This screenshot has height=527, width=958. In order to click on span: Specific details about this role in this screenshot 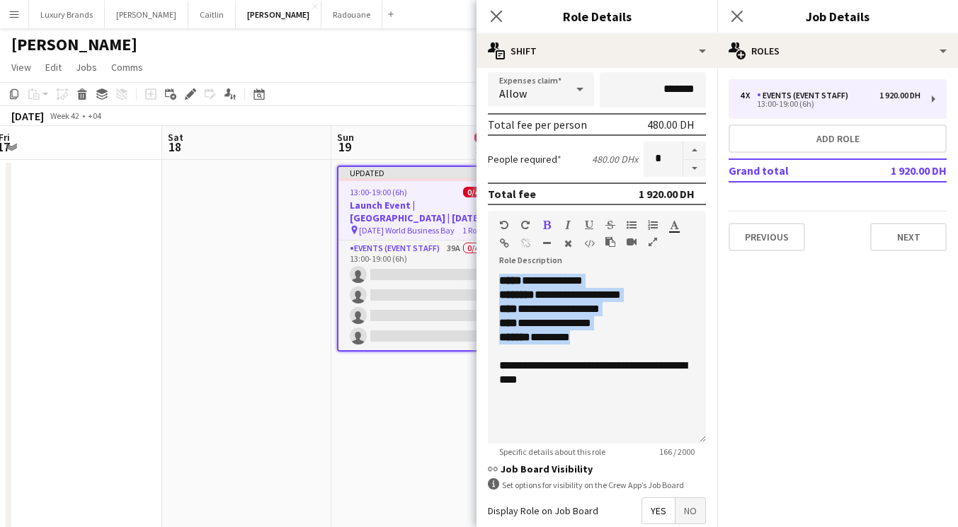, I will do `click(552, 452)`.